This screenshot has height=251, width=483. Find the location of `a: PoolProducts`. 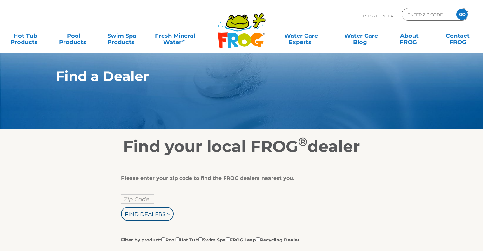

a: PoolProducts is located at coordinates (73, 36).